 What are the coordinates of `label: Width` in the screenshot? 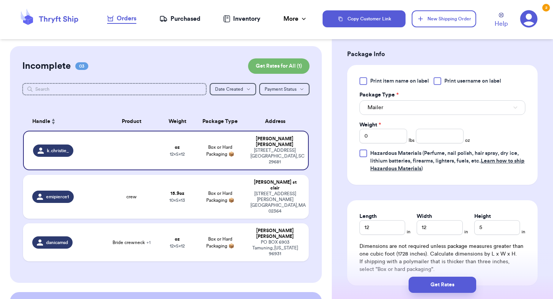 It's located at (424, 216).